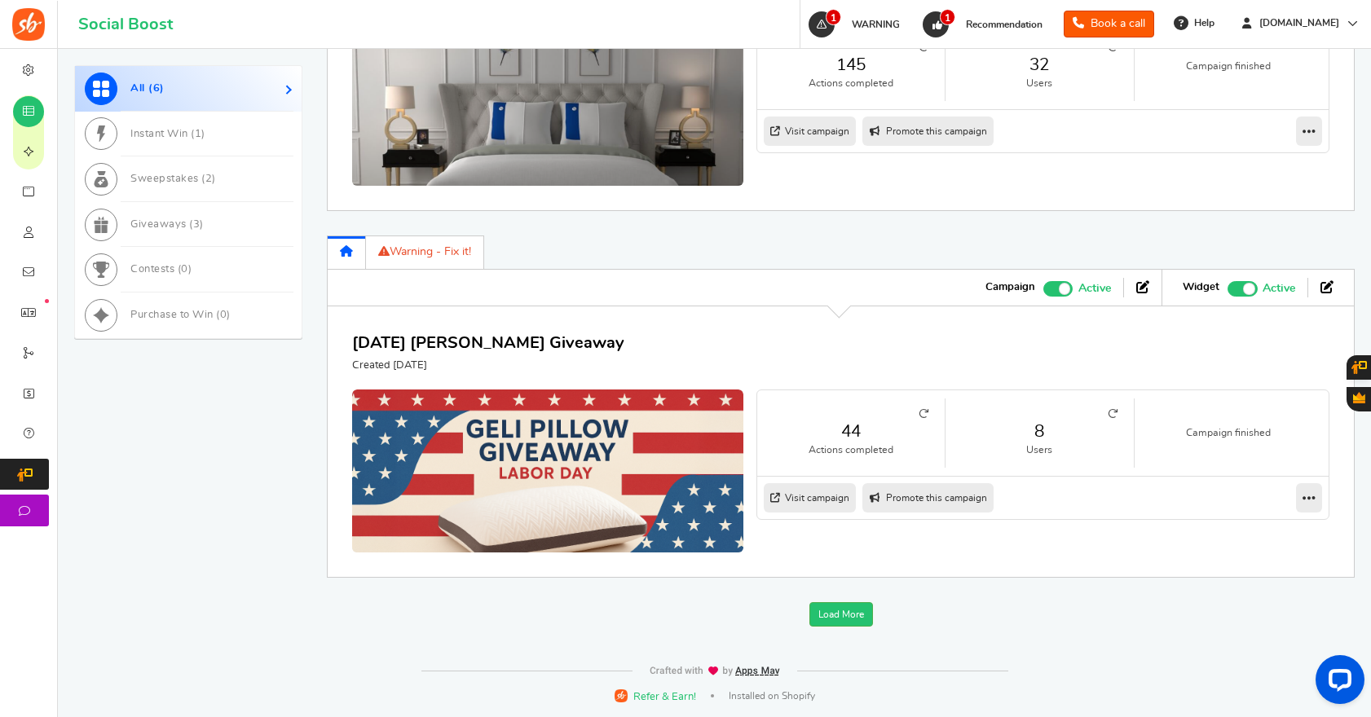  Describe the element at coordinates (425, 252) in the screenshot. I see `a: Warning - Fix it!` at that location.